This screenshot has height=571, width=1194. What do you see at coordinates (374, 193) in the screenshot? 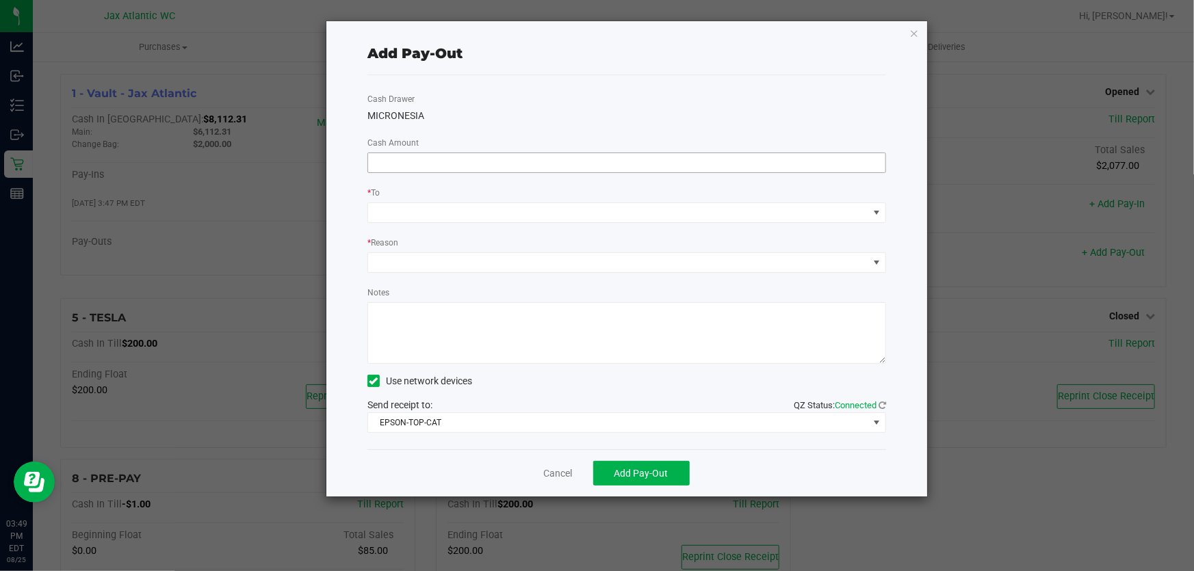
I see `label: To` at bounding box center [374, 193].